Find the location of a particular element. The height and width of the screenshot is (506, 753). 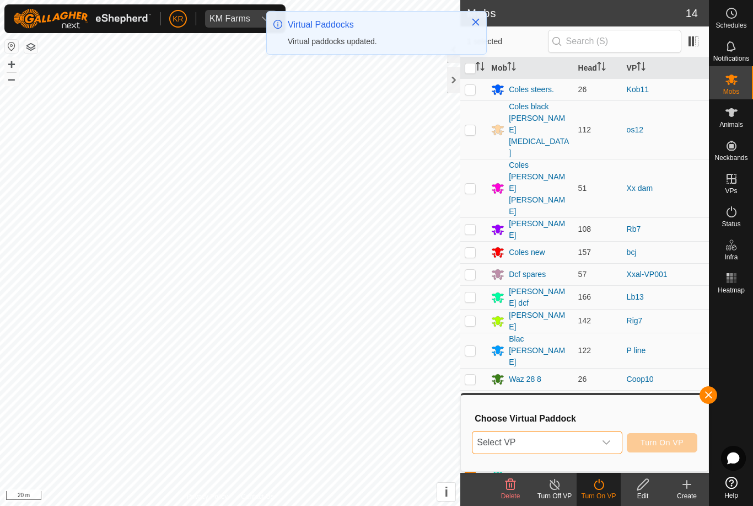

span: Infra is located at coordinates (731, 257).